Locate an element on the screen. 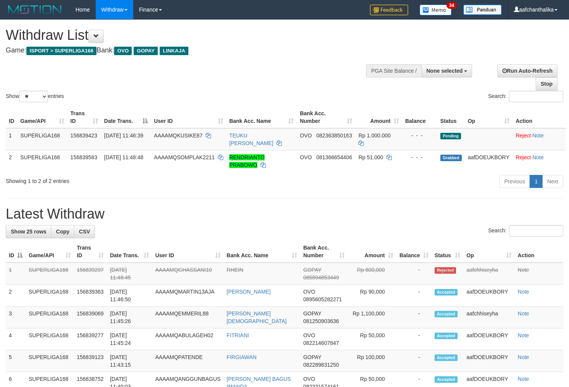 The width and height of the screenshot is (569, 387). th: Date Trans.: activate to sort column descending is located at coordinates (126, 117).